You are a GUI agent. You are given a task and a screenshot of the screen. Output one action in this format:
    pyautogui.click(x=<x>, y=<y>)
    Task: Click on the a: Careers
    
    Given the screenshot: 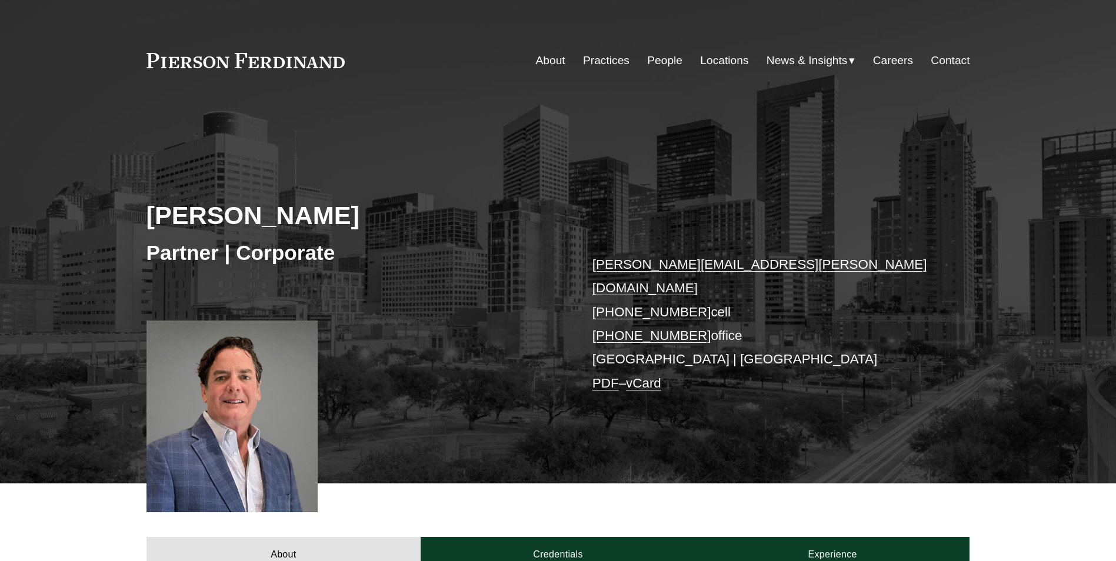 What is the action you would take?
    pyautogui.click(x=893, y=61)
    